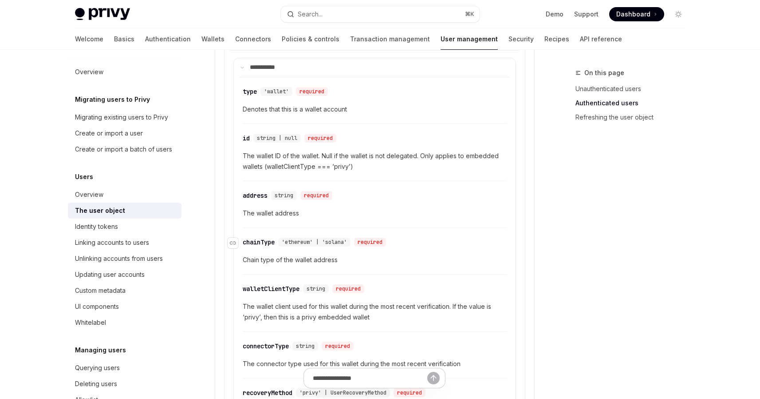  What do you see at coordinates (125, 226) in the screenshot?
I see `a: Identity tokens` at bounding box center [125, 226].